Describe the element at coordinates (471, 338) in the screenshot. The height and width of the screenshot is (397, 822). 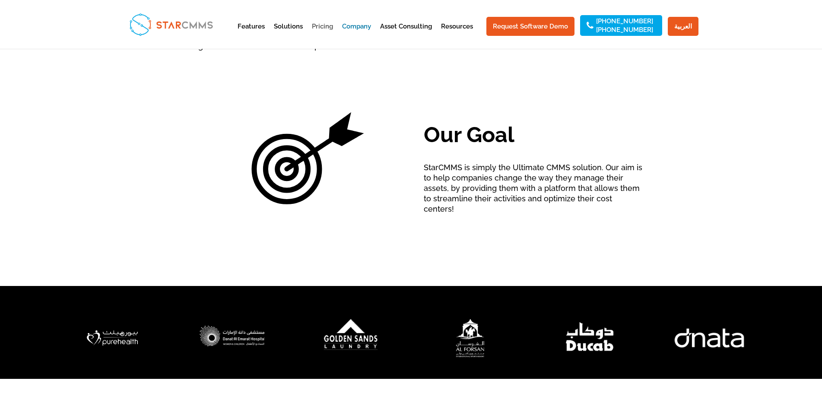
I see `img: forsan` at that location.